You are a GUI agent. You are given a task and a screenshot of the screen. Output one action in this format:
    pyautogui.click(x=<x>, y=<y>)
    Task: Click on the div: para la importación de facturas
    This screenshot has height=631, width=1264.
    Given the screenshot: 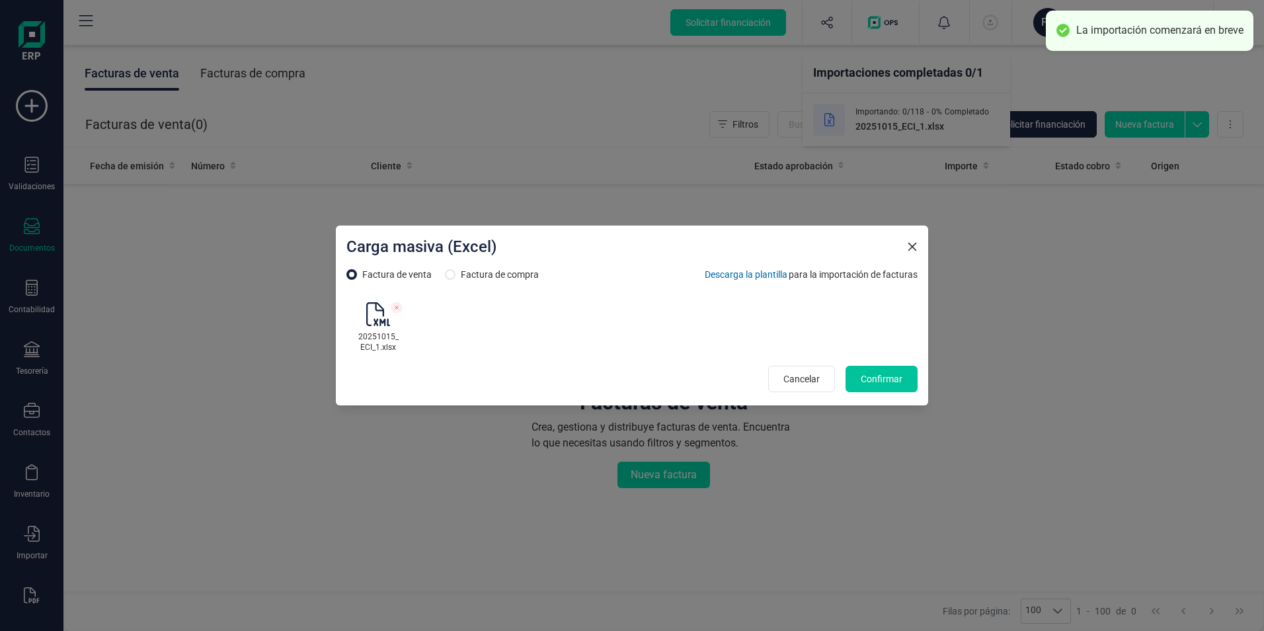 What is the action you would take?
    pyautogui.click(x=811, y=274)
    